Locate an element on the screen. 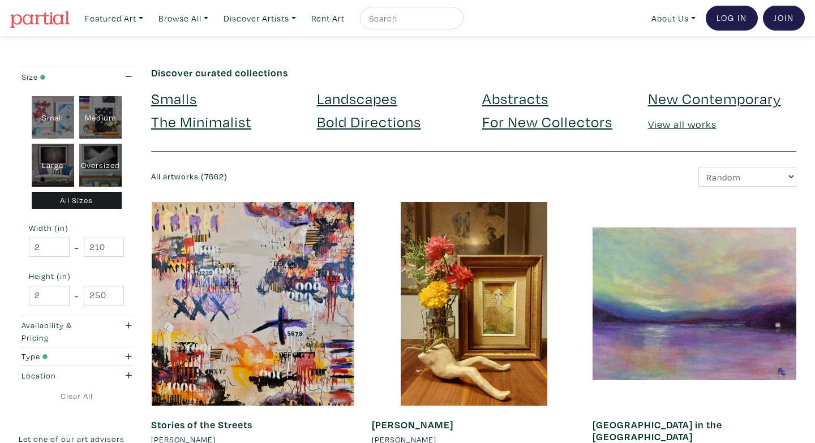 The height and width of the screenshot is (443, 815). button: Type is located at coordinates (76, 357).